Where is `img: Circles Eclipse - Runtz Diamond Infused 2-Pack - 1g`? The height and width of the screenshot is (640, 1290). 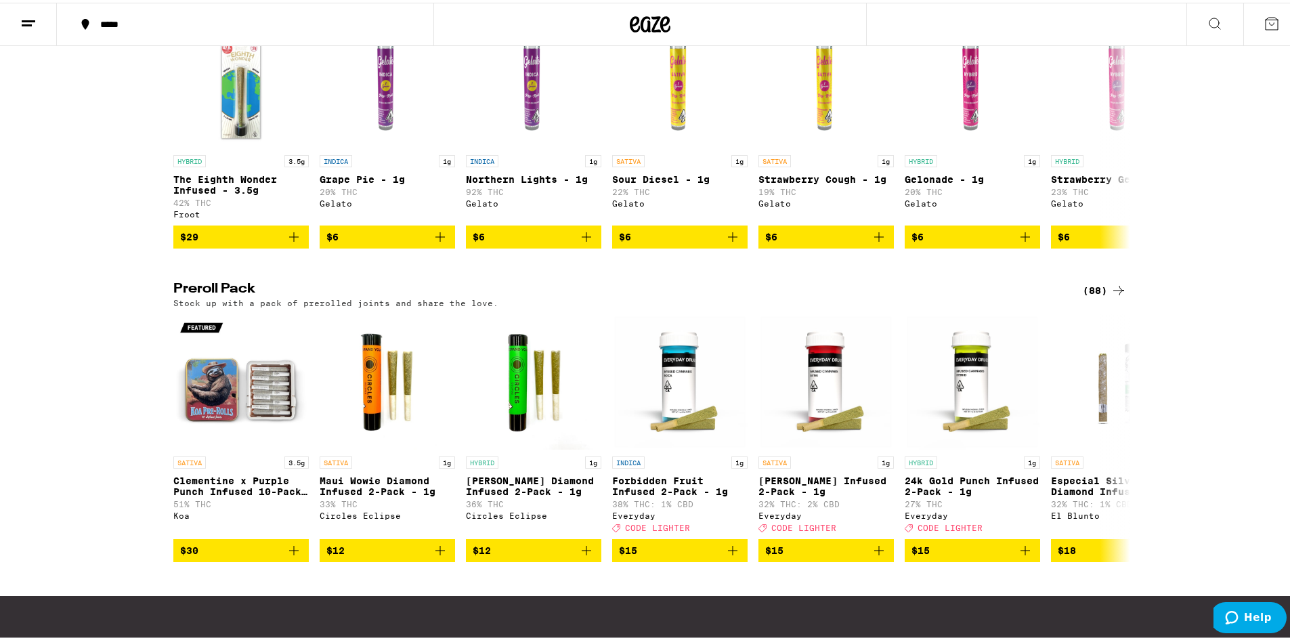 img: Circles Eclipse - Runtz Diamond Infused 2-Pack - 1g is located at coordinates (534, 379).